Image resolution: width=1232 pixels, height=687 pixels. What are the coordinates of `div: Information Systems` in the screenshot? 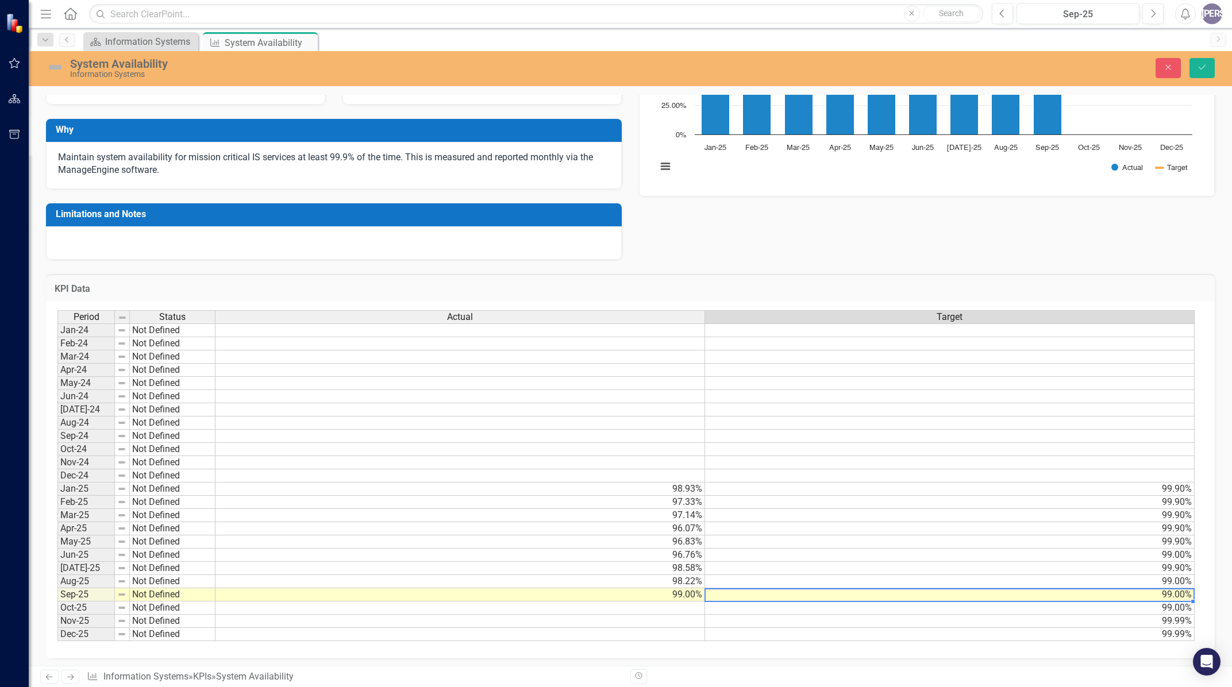 It's located at (389, 74).